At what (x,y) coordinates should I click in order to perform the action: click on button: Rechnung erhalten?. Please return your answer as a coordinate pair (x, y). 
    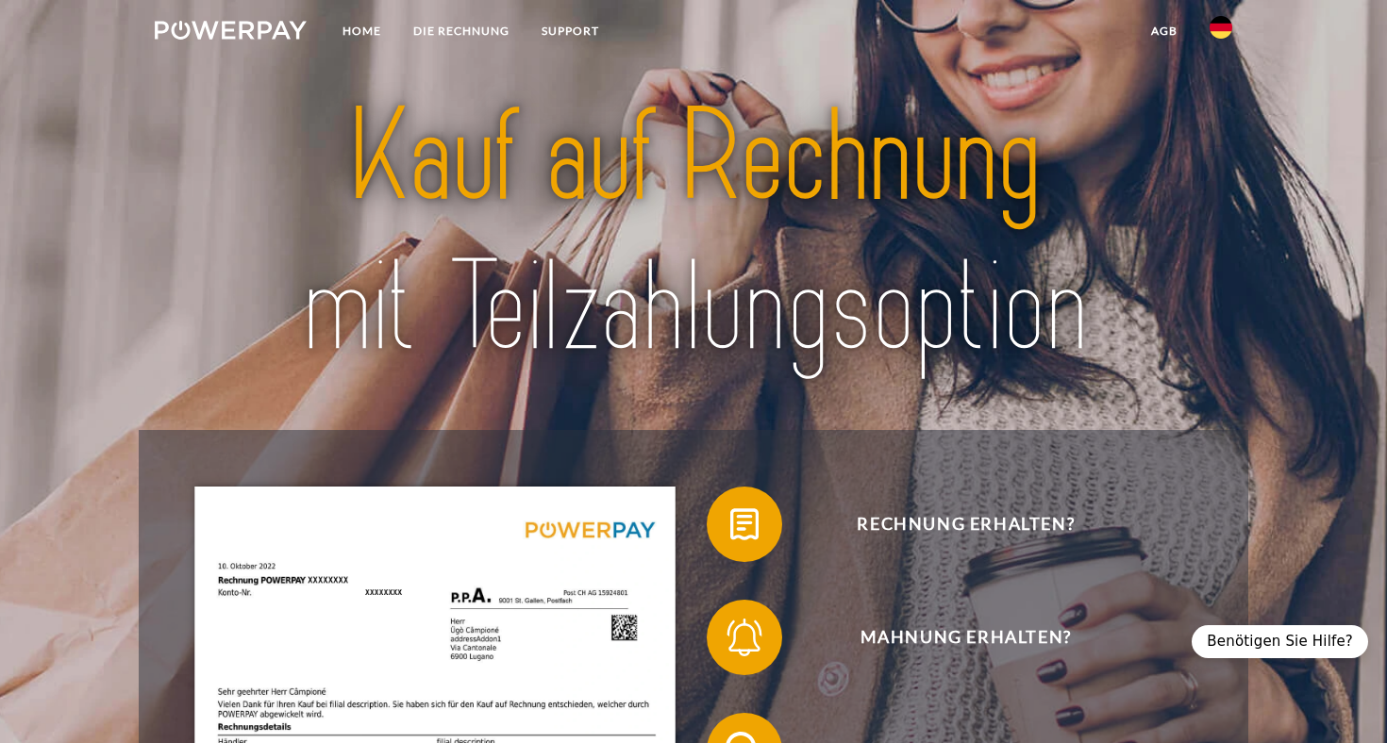
    Looking at the image, I should click on (952, 525).